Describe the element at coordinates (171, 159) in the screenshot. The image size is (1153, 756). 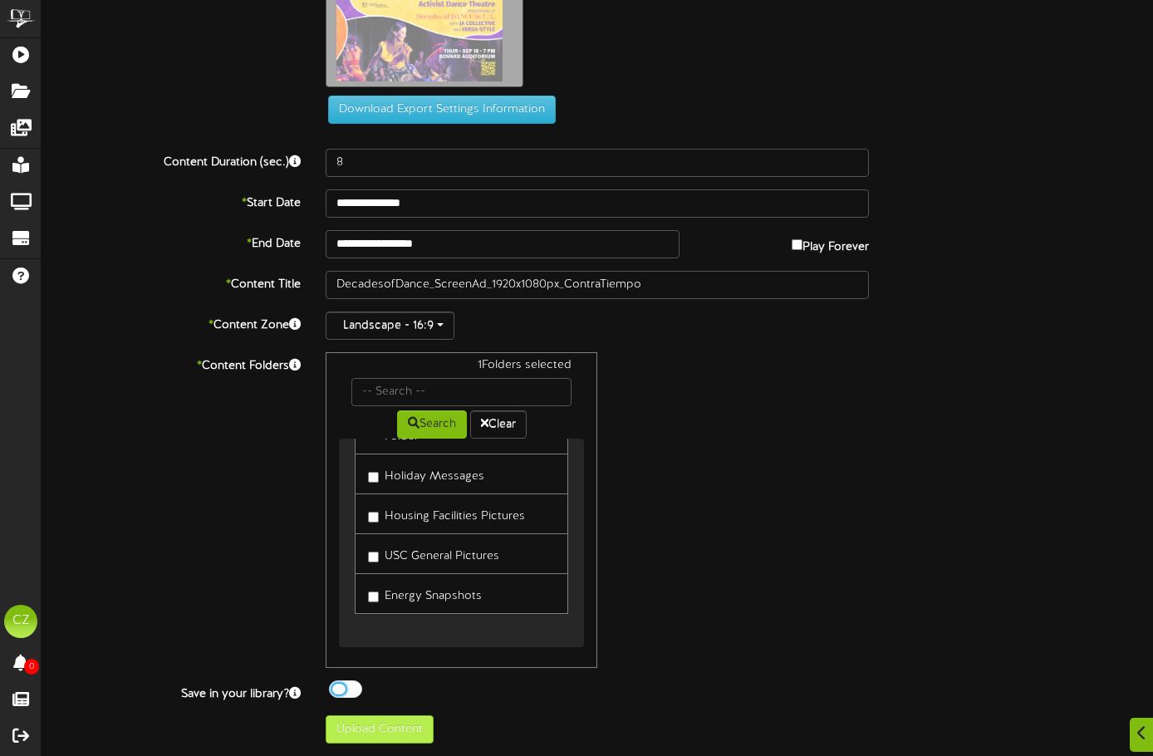
I see `label: Content Duration (sec.)` at that location.